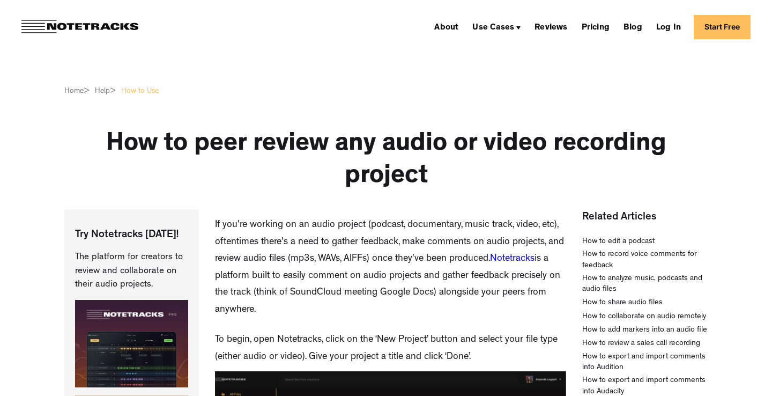 Image resolution: width=772 pixels, height=396 pixels. I want to click on p: If you're working on an audio project (podcast, documentary, music track, video, etc), oftentimes..., so click(390, 268).